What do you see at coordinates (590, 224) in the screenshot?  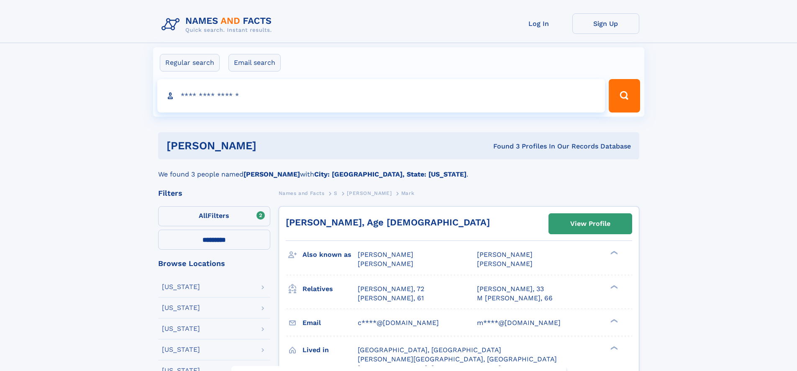 I see `a: View Profile` at bounding box center [590, 224].